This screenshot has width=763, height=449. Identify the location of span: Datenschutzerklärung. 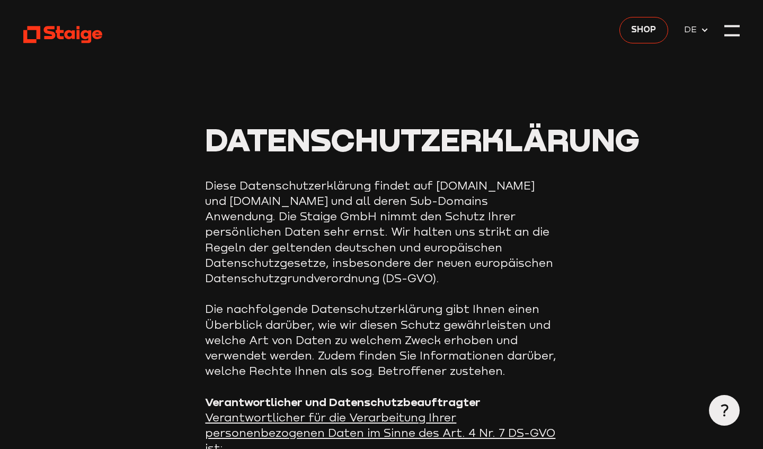
(422, 139).